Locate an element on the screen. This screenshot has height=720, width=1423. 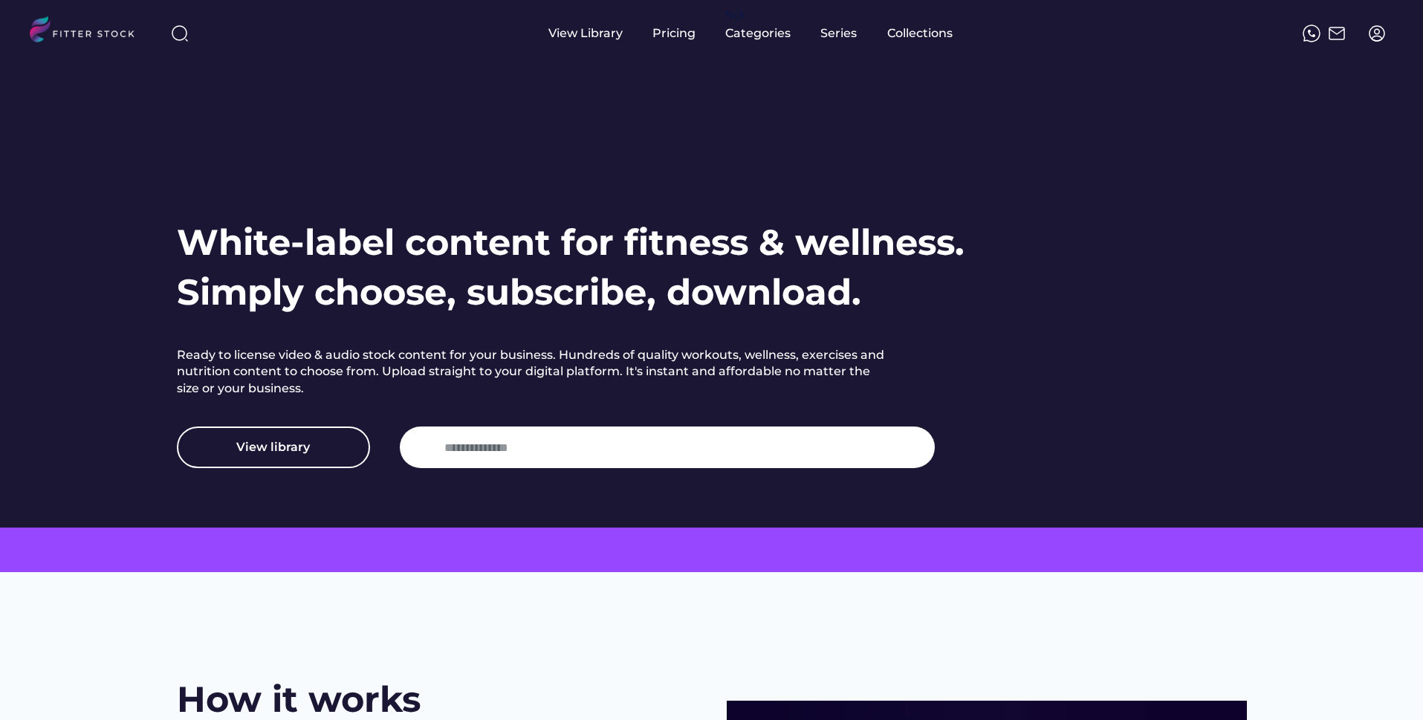
img: profile-circle.svg is located at coordinates (1377, 33).